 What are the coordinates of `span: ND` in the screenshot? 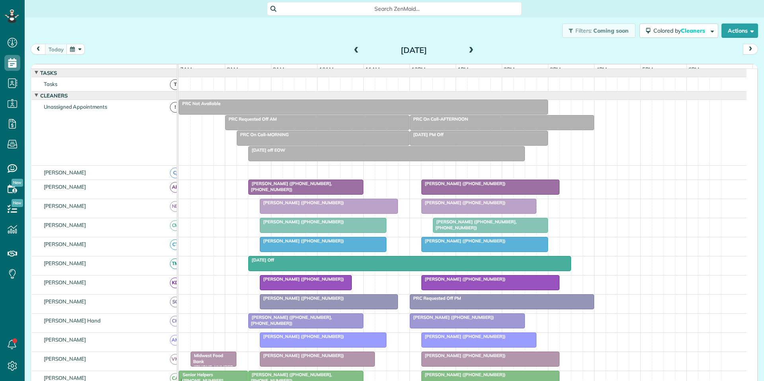 It's located at (175, 206).